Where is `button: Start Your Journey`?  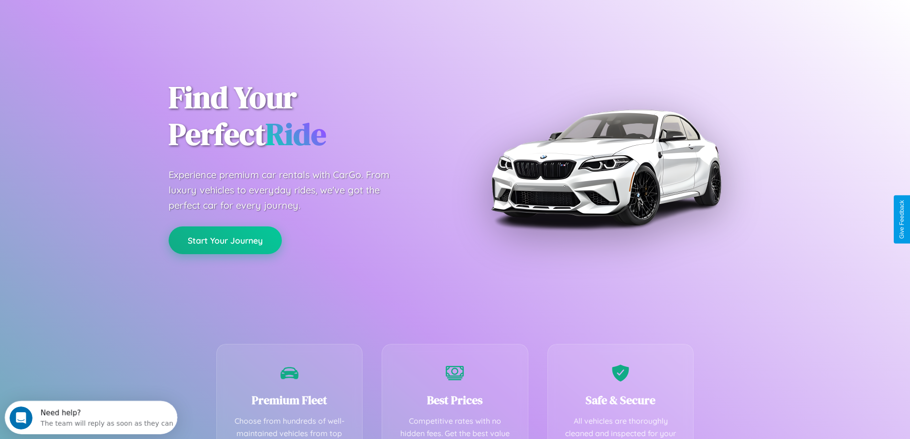
button: Start Your Journey is located at coordinates (225, 240).